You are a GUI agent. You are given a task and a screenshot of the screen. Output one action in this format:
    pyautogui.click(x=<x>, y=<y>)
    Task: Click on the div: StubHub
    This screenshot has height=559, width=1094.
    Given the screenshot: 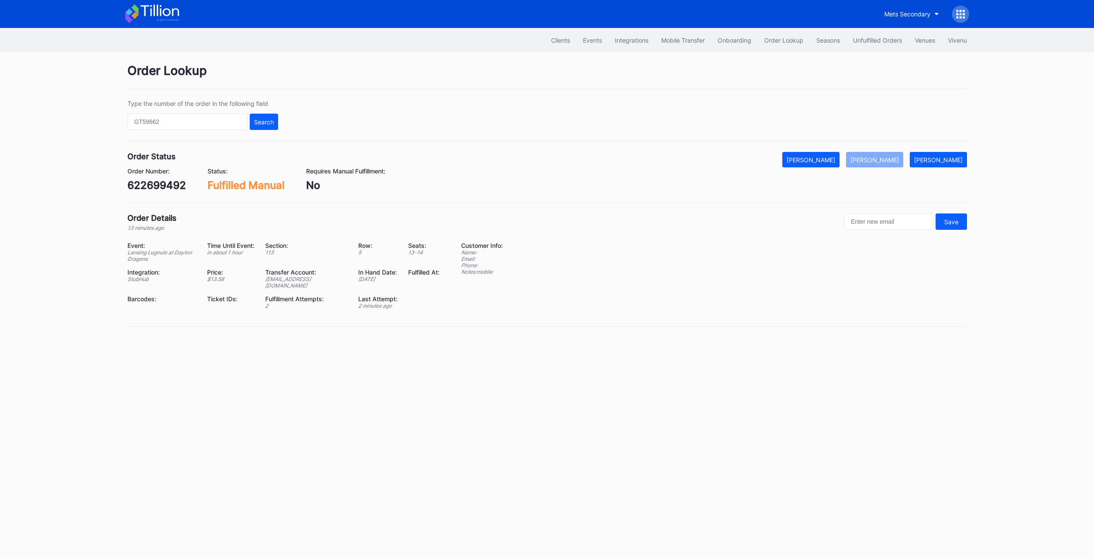 What is the action you would take?
    pyautogui.click(x=162, y=279)
    